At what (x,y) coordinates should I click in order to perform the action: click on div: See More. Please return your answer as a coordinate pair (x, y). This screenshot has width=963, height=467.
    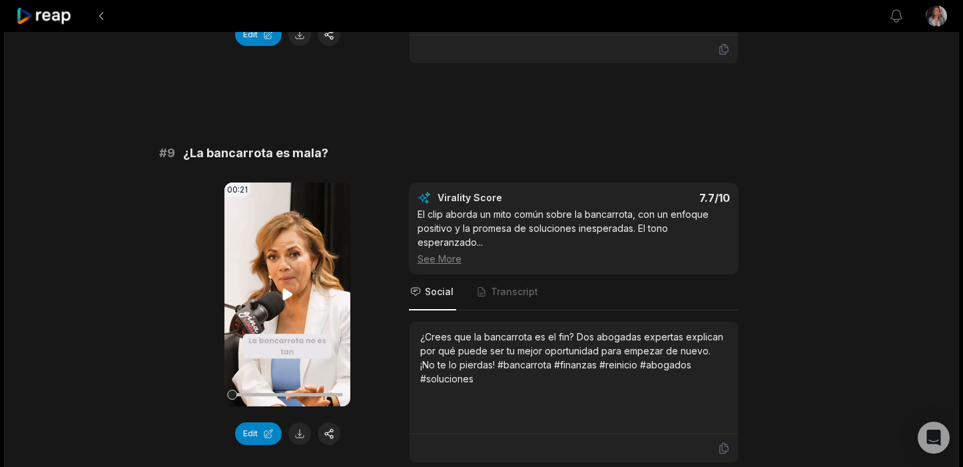
    Looking at the image, I should click on (573, 258).